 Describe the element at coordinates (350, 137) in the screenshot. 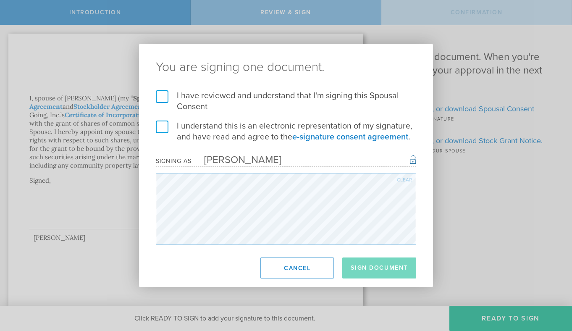

I see `a: e-signature consent agreement` at that location.